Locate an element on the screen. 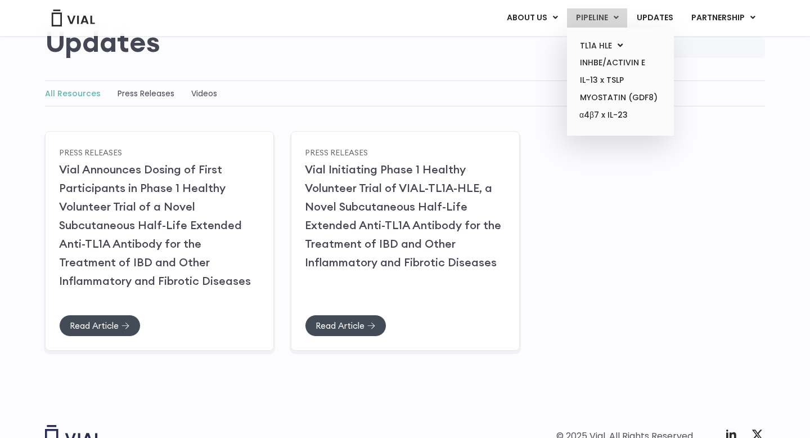 Image resolution: width=810 pixels, height=438 pixels. a: INHBE/ACTIVIN E is located at coordinates (620, 62).